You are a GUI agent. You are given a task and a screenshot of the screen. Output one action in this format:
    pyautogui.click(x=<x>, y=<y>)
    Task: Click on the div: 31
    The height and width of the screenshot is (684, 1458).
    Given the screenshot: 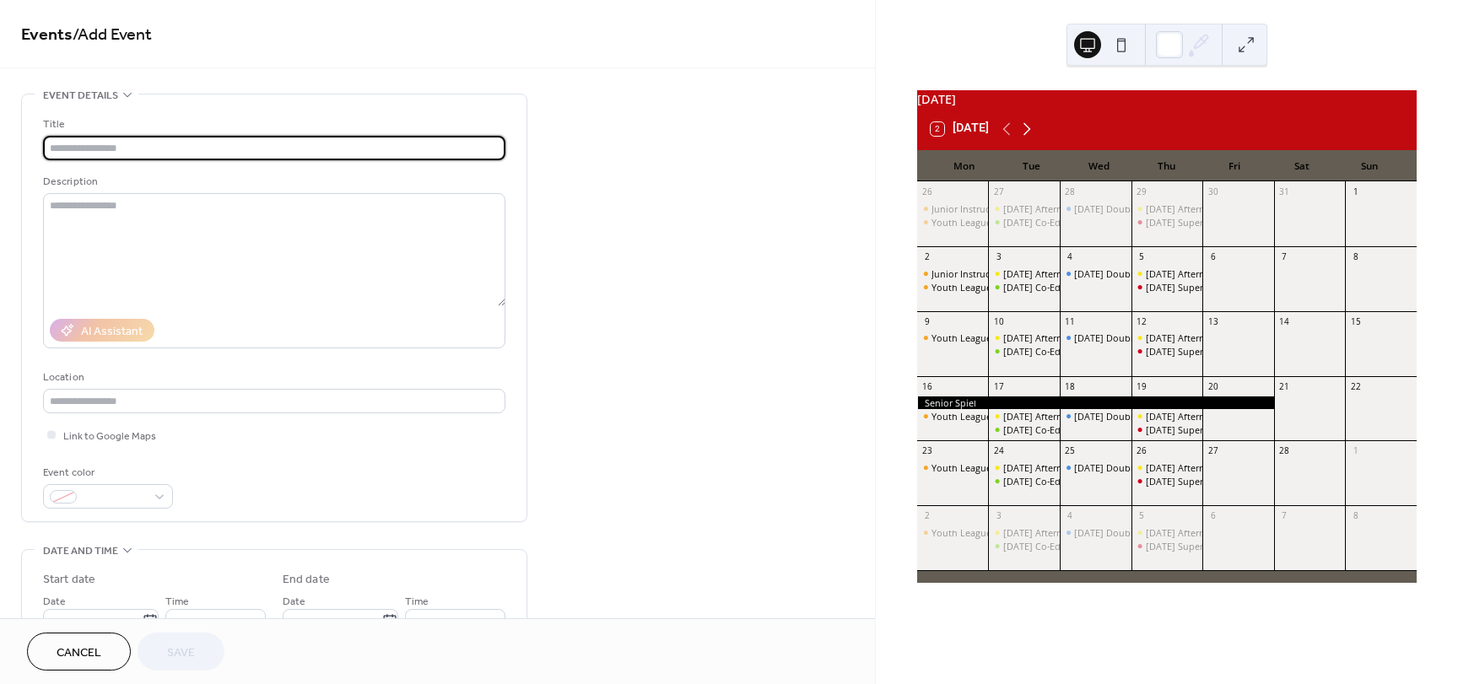 What is the action you would take?
    pyautogui.click(x=1284, y=192)
    